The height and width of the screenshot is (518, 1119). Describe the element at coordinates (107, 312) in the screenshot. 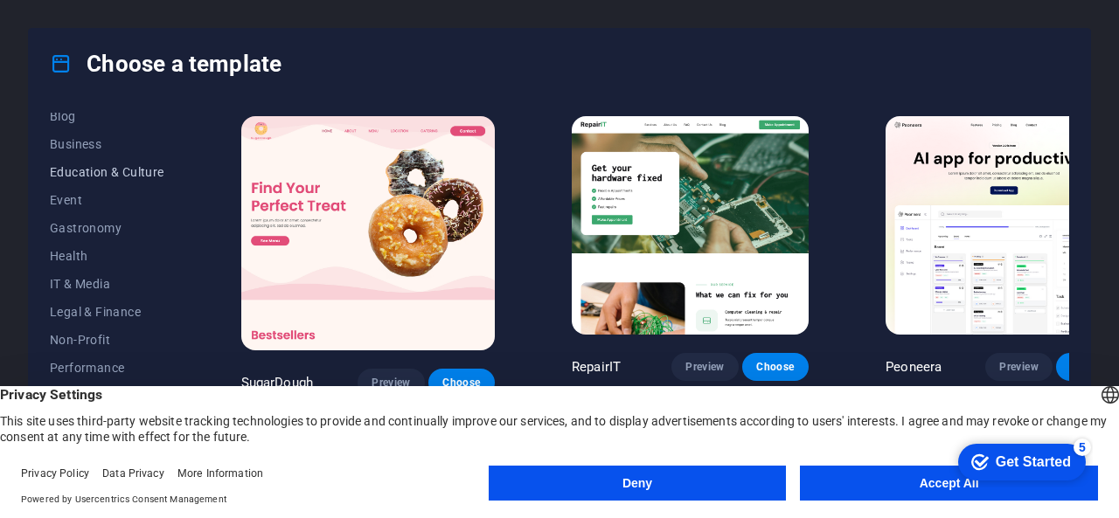

I see `button: Legal & Finance` at that location.